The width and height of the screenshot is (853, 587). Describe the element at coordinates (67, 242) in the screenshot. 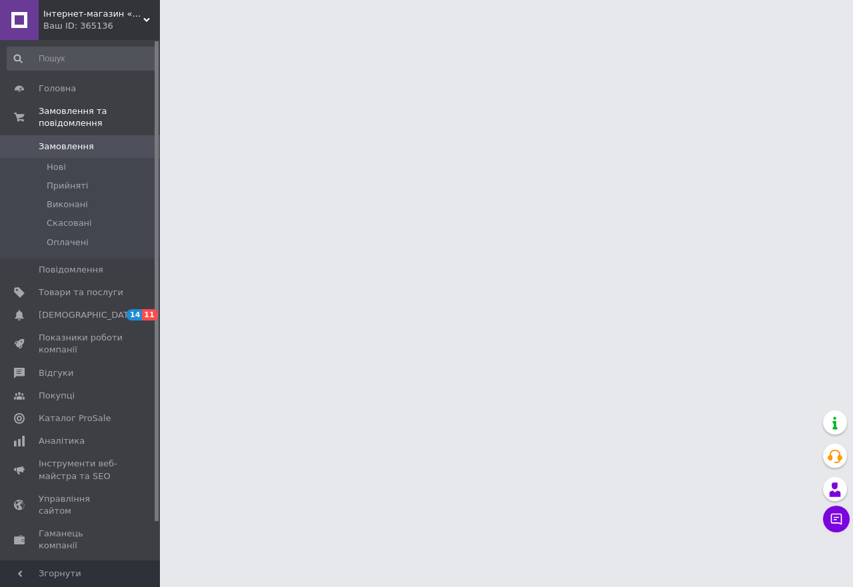

I see `span: Оплачені` at that location.